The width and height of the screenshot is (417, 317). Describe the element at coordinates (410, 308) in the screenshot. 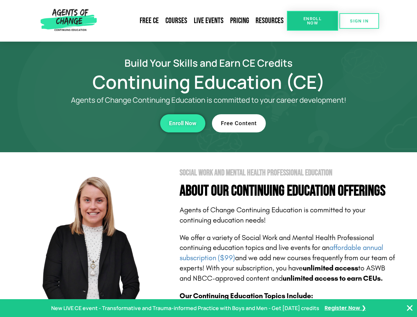

I see `button: Close Banner` at that location.